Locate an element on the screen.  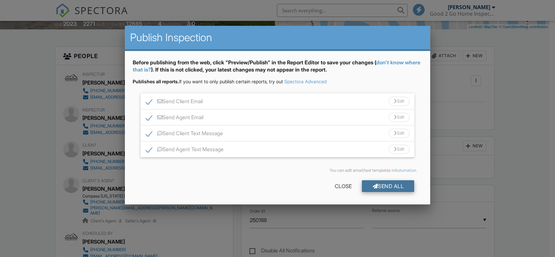
label: Send Client Email is located at coordinates (174, 102).